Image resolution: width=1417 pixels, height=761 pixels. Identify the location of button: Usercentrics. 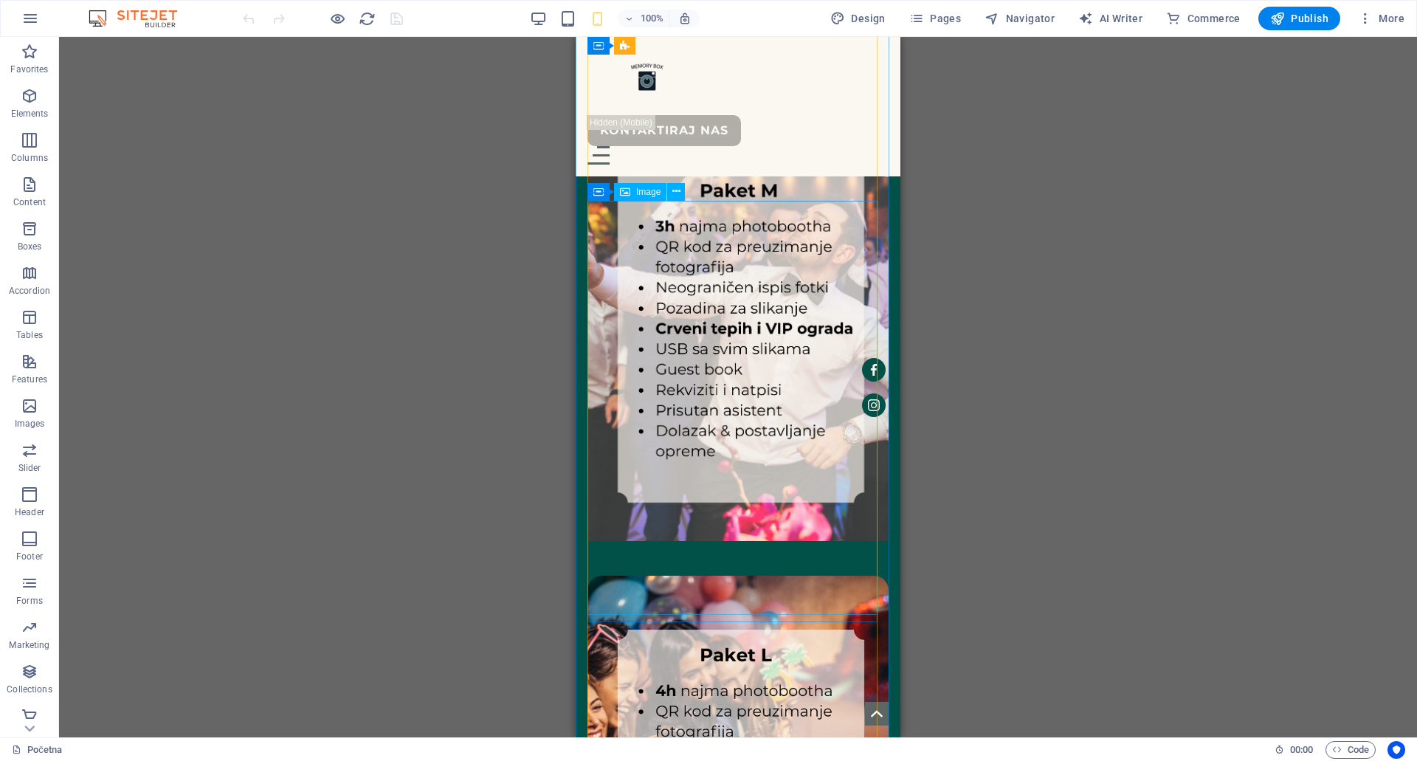
(1397, 750).